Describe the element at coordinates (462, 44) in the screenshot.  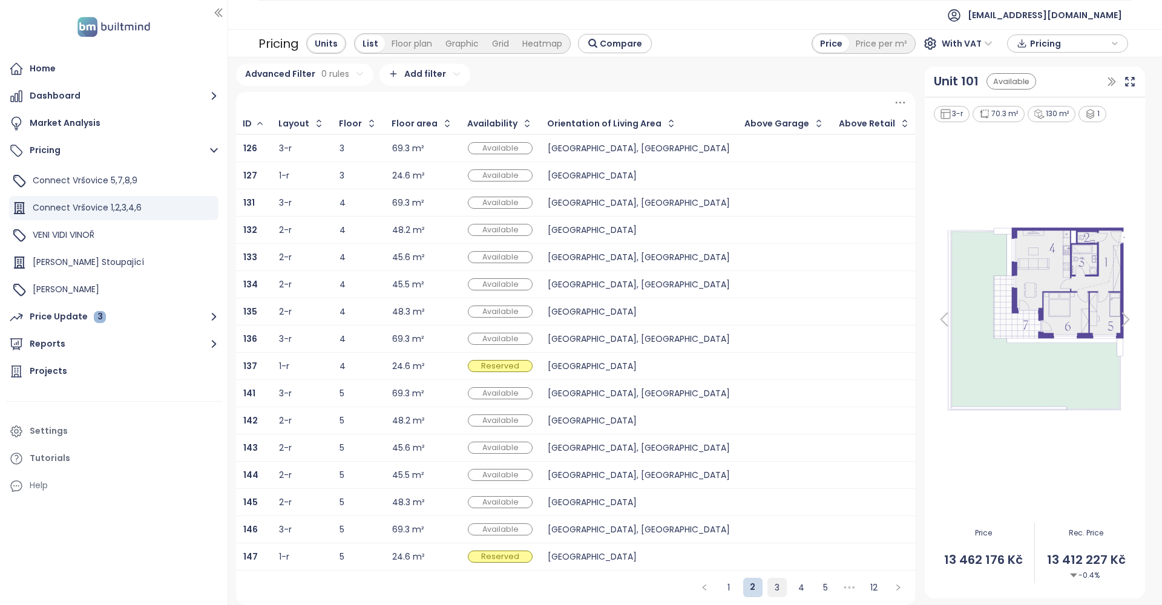
I see `div: Graphic` at that location.